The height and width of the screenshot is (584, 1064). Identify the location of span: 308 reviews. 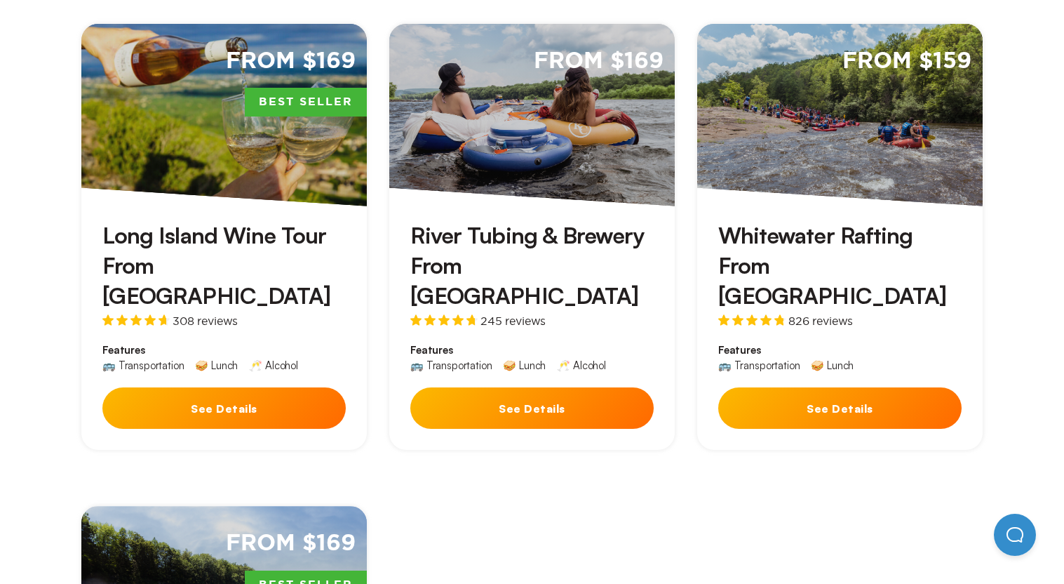
(205, 321).